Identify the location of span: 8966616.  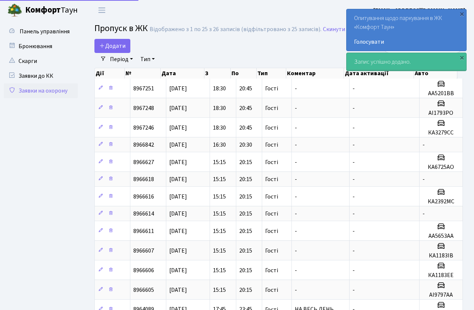
(144, 197).